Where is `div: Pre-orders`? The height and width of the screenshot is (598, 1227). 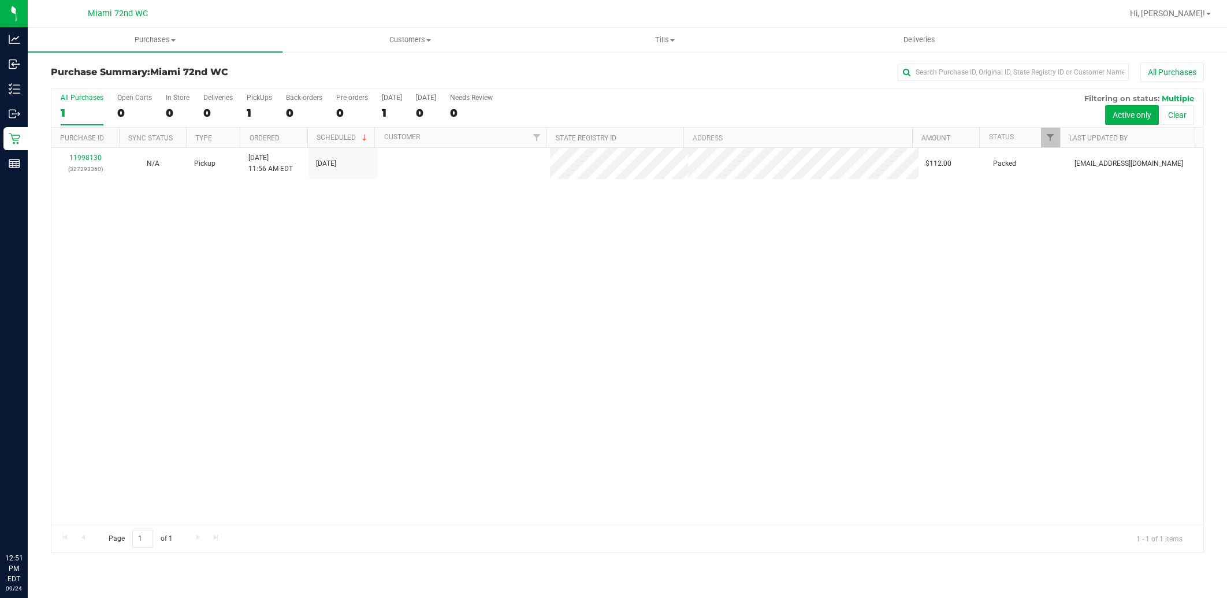
div: Pre-orders is located at coordinates (352, 98).